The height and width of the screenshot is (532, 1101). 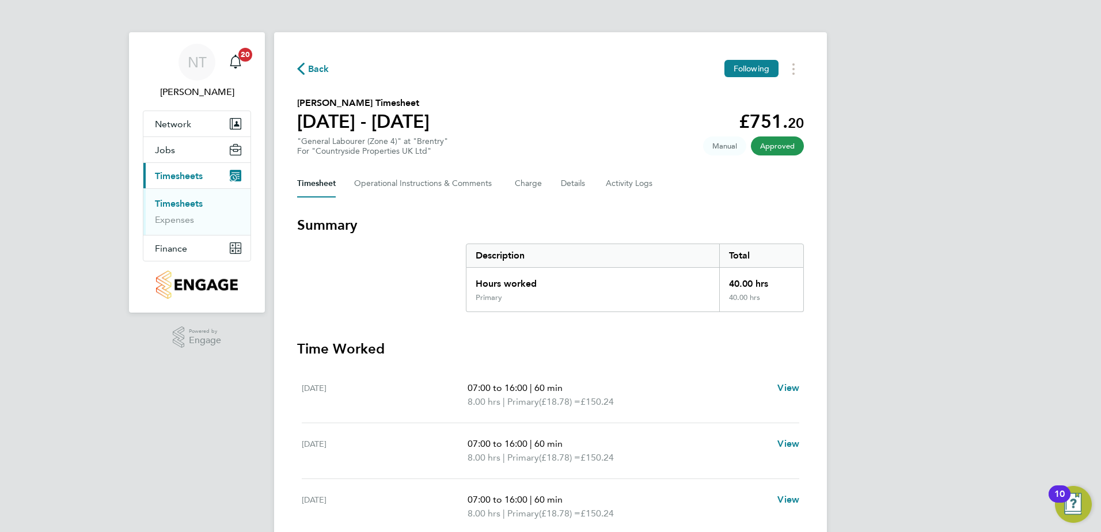 I want to click on app-decimal: £751., so click(x=771, y=121).